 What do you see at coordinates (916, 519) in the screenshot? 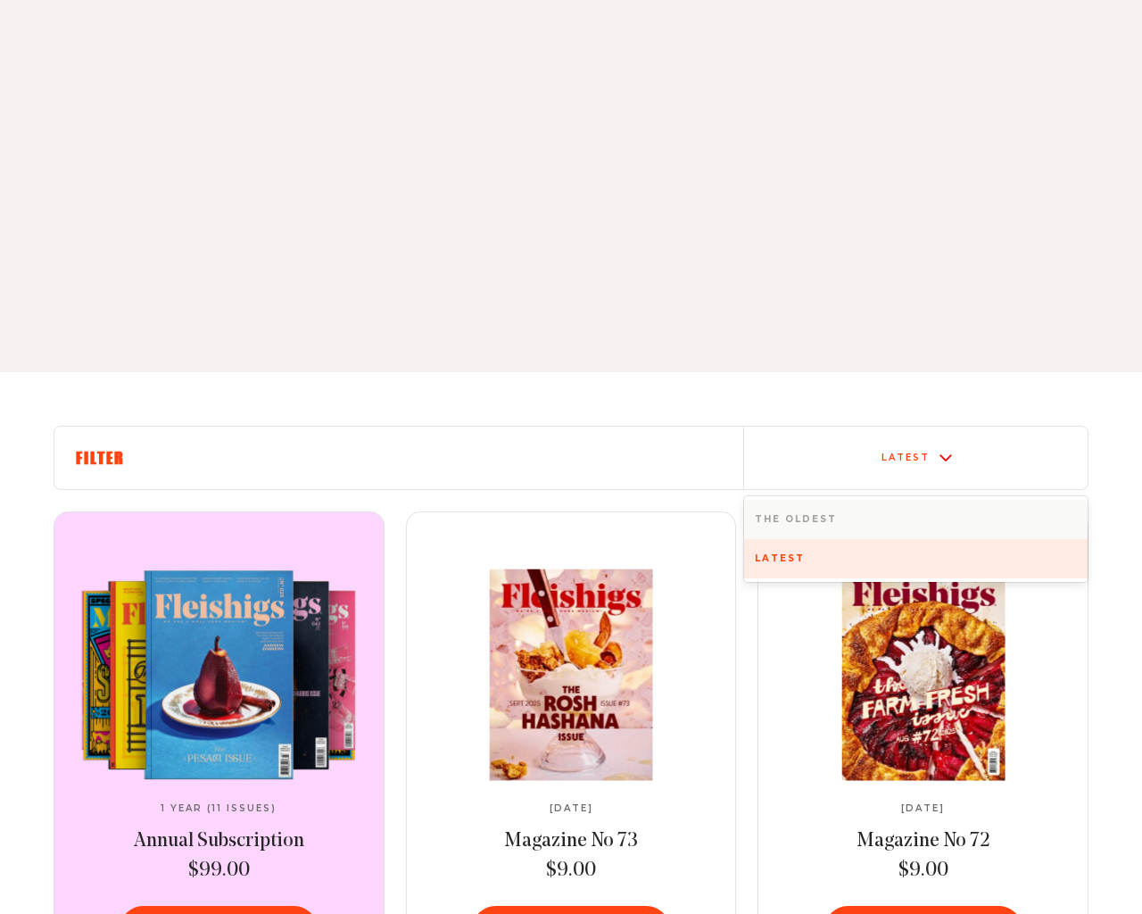
I see `div: The oldest` at bounding box center [916, 519].